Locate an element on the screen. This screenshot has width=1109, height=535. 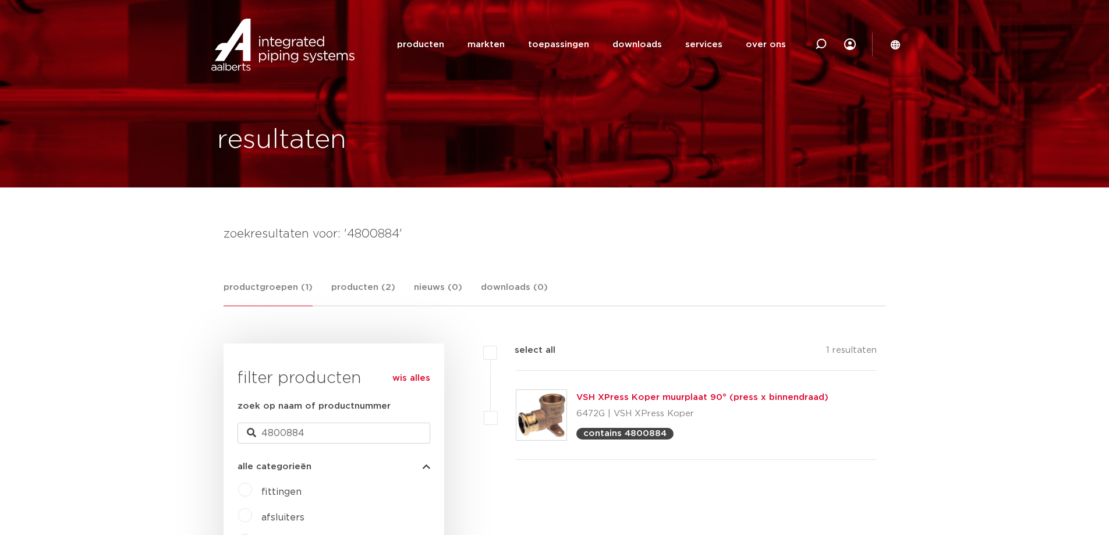
a: services is located at coordinates (704, 44).